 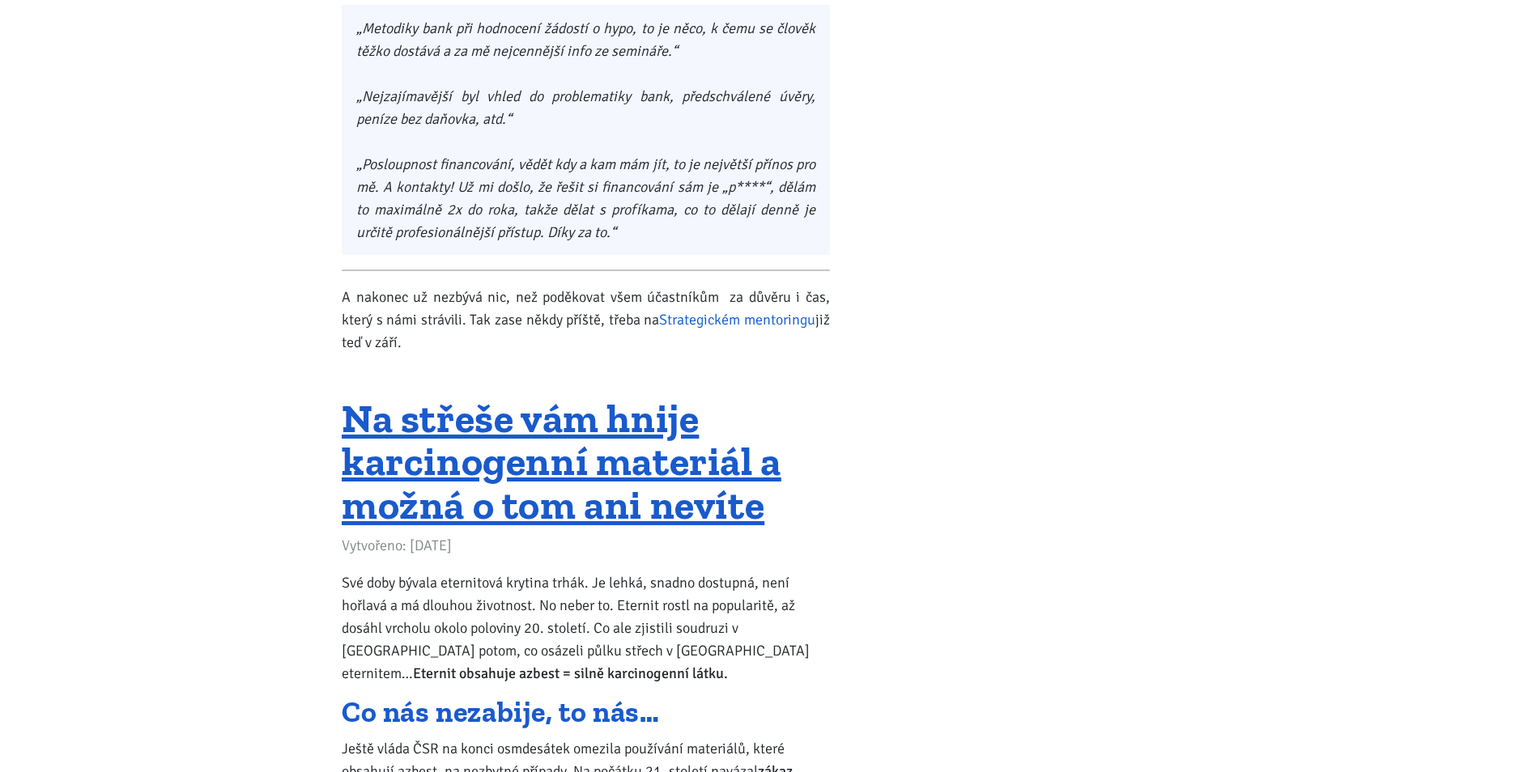 I want to click on strong: Eternit obsahuje azbest = silně karcinogenní látku., so click(x=570, y=674).